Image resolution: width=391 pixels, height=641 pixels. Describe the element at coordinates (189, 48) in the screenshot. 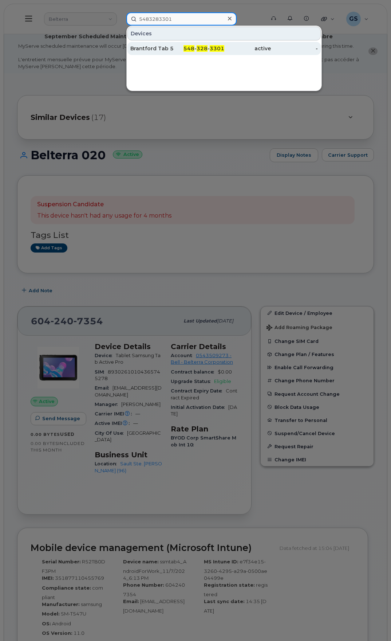

I see `span: 548` at that location.